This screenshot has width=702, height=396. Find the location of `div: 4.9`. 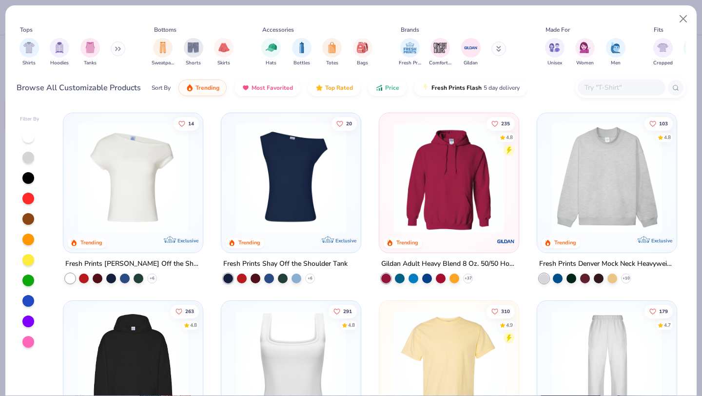

div: 4.9 is located at coordinates (509, 324).